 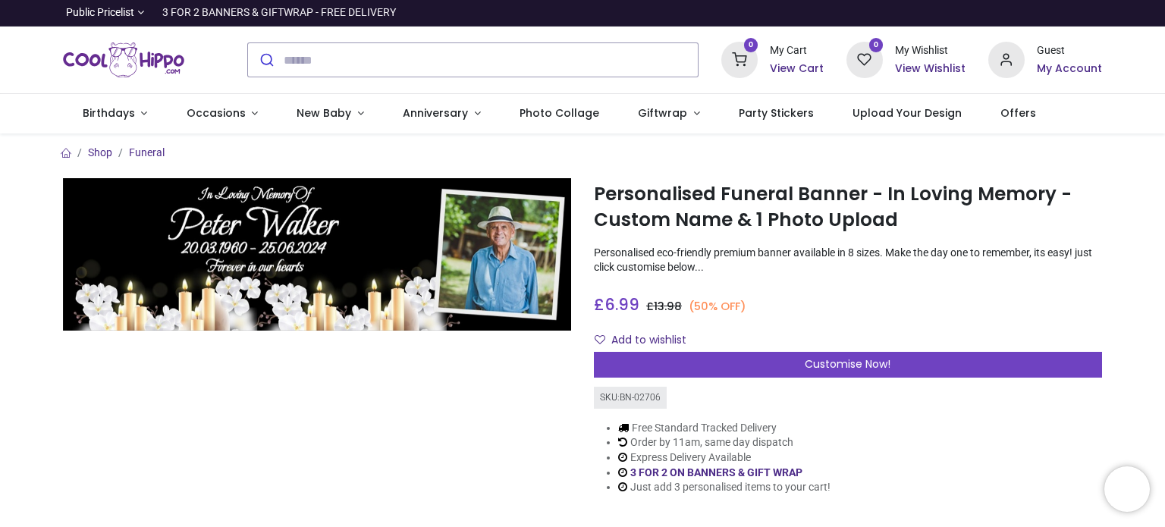 What do you see at coordinates (435, 113) in the screenshot?
I see `span: Anniversary` at bounding box center [435, 113].